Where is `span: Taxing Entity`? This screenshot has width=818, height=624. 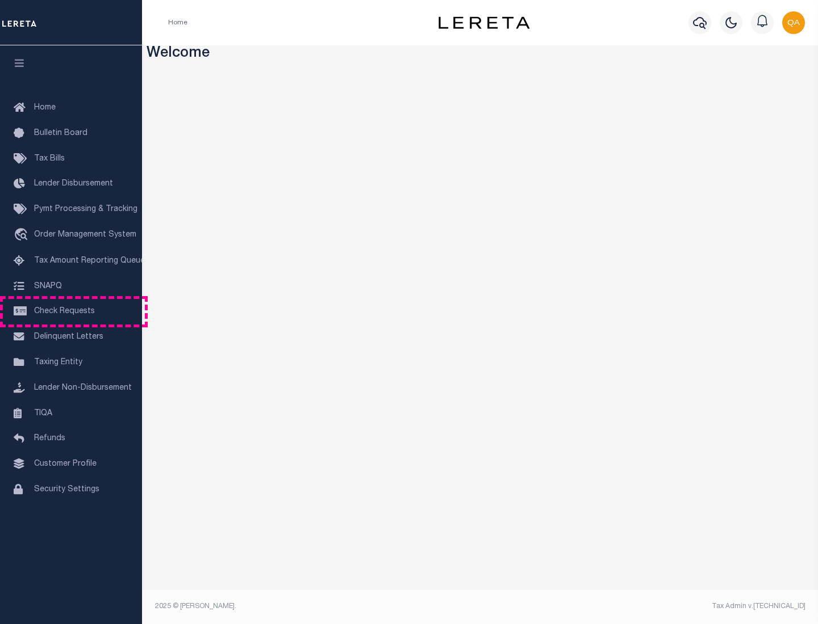 span: Taxing Entity is located at coordinates (58, 363).